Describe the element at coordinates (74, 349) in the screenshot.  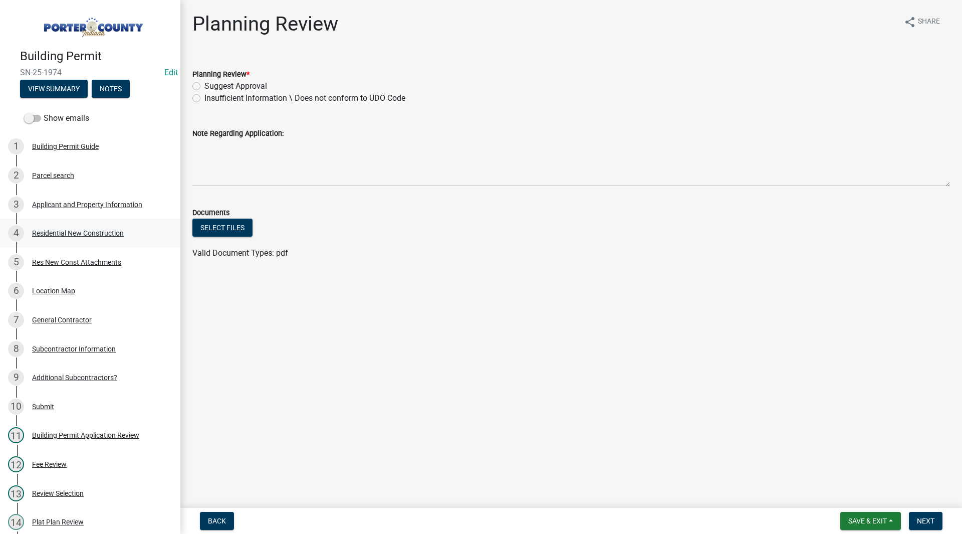
I see `div: Subcontractor Information` at that location.